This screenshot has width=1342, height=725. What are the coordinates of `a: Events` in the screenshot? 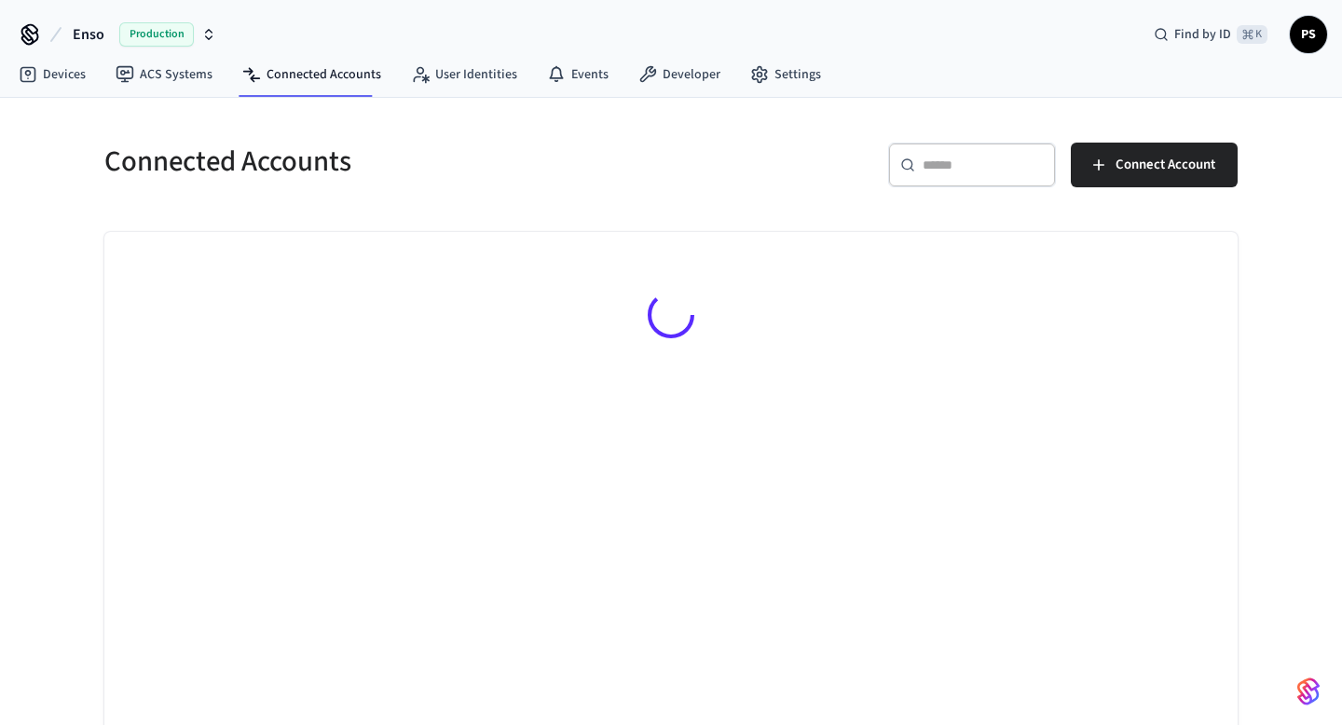 It's located at (578, 75).